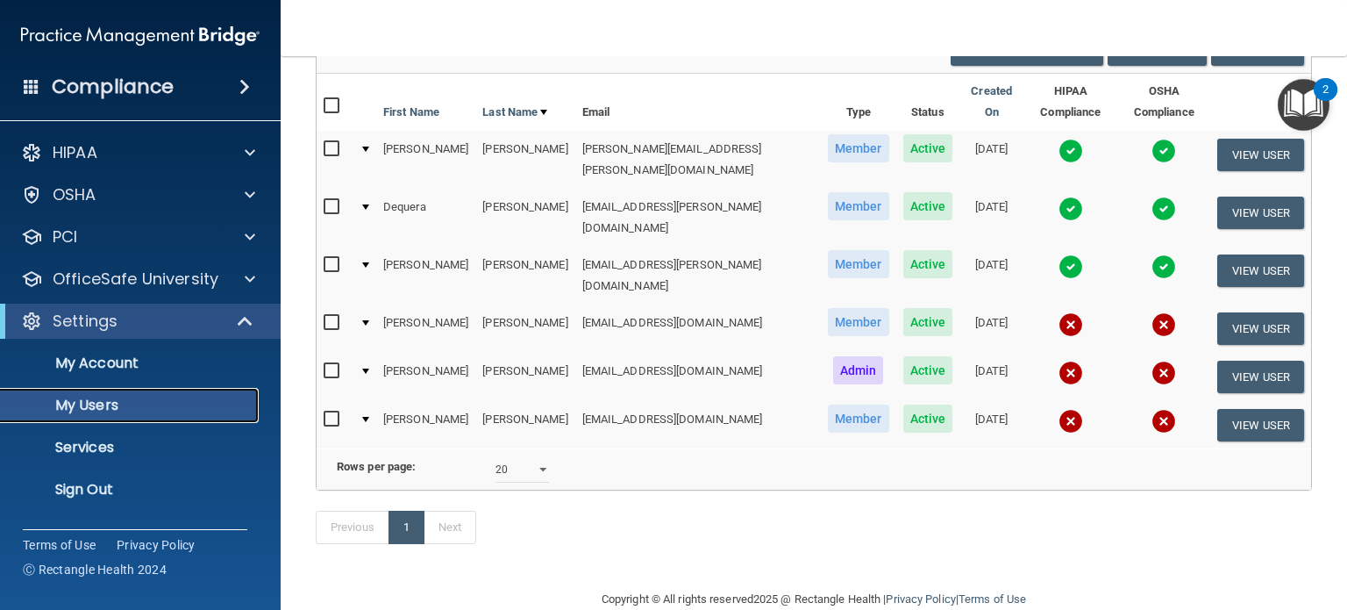 The height and width of the screenshot is (610, 1347). I want to click on p: OSHA, so click(75, 195).